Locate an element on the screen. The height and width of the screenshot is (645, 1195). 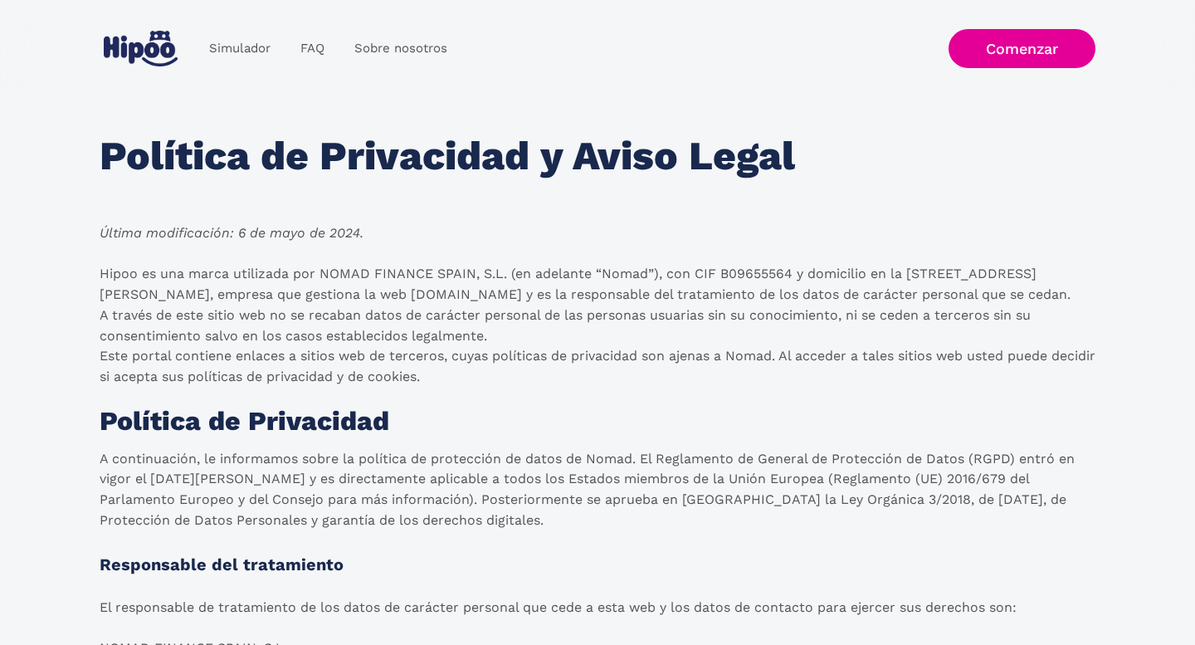
p: A continuación, le informamos sobre la política de protección de datos de Nomad. El Reglamento de... is located at coordinates (597, 490).